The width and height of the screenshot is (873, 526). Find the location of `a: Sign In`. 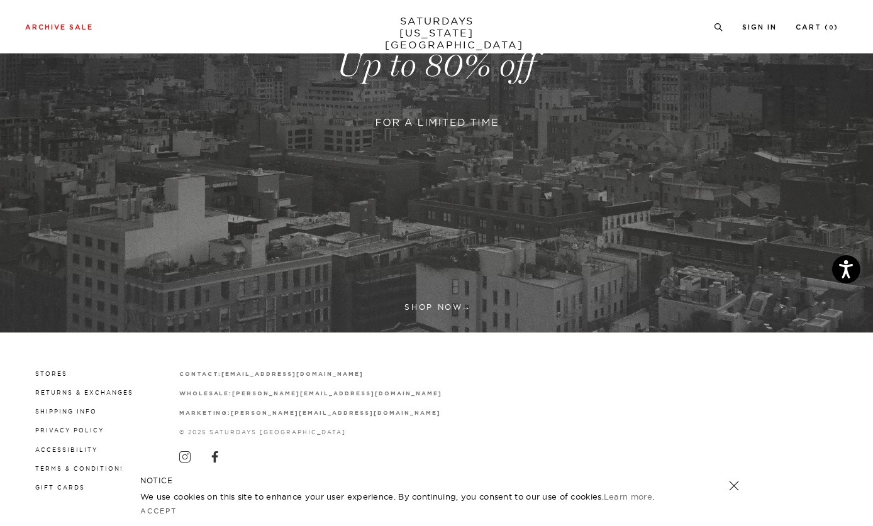

a: Sign In is located at coordinates (759, 27).